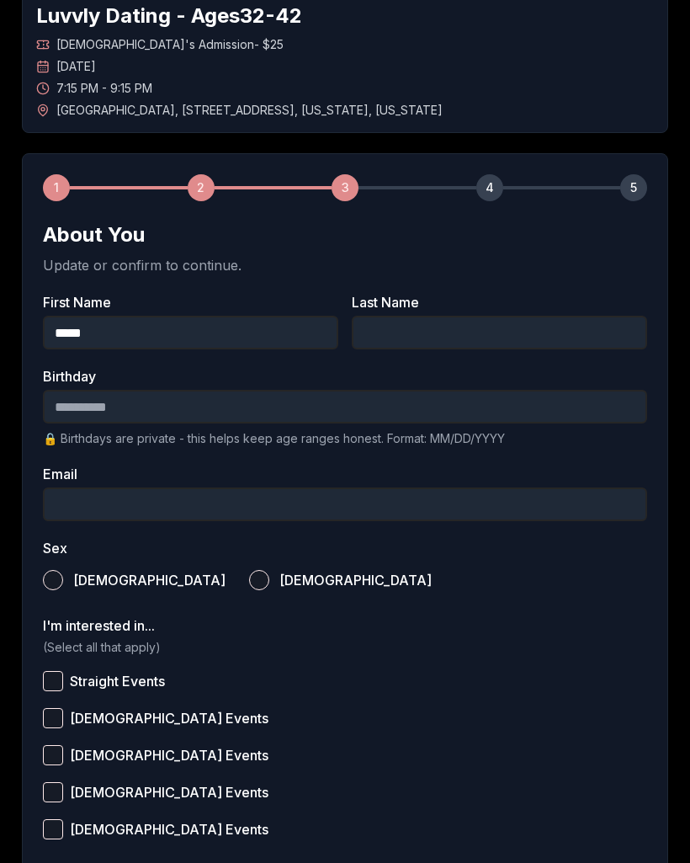 The height and width of the screenshot is (863, 690). What do you see at coordinates (345, 16) in the screenshot?
I see `h1: Luvvly Dating - Ages 32 - 42` at bounding box center [345, 16].